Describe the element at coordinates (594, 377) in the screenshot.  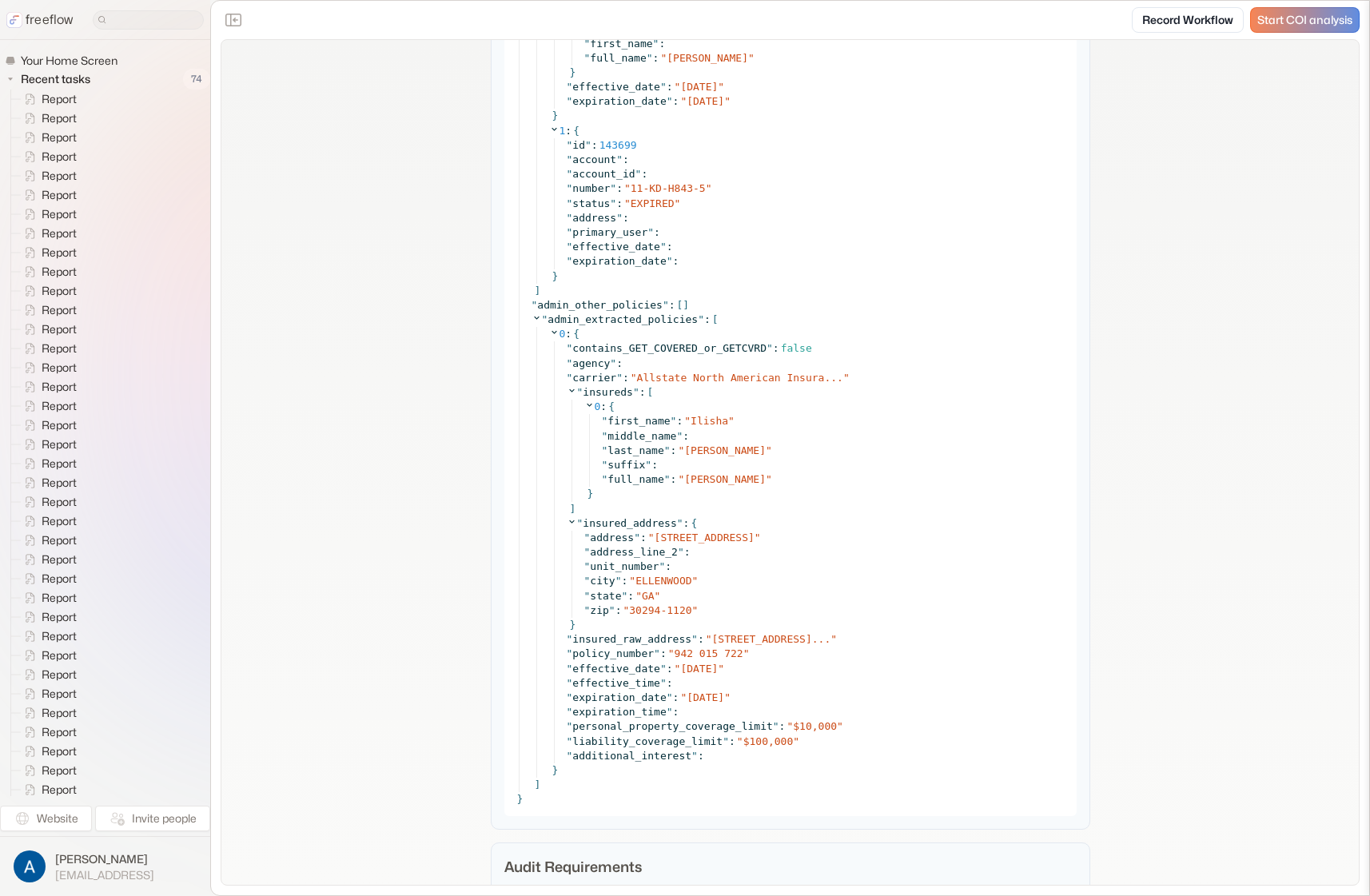
I see `span: carrier` at that location.